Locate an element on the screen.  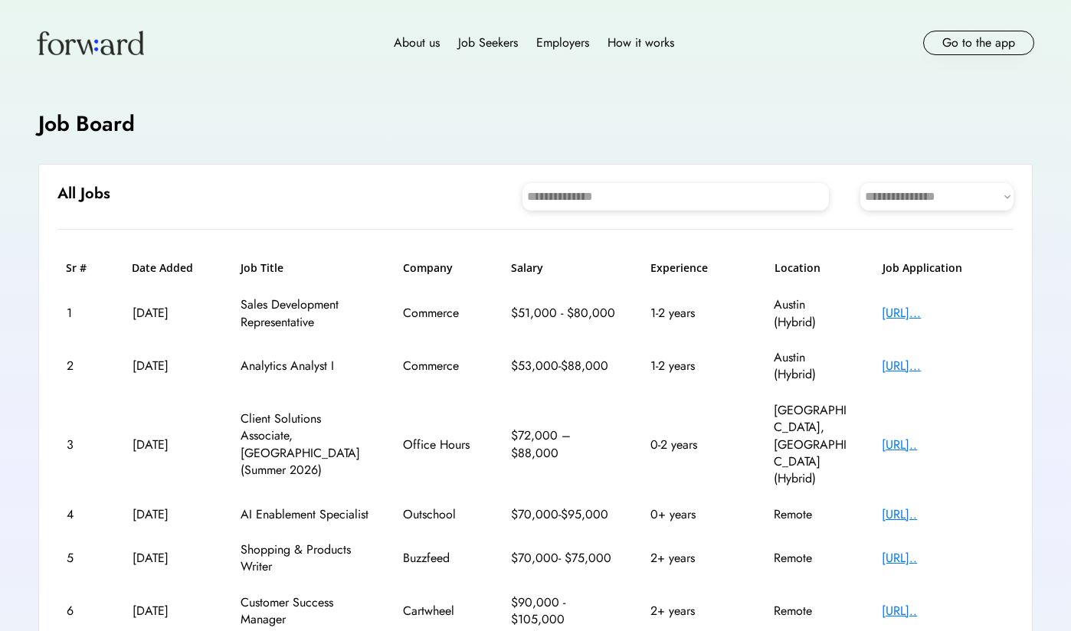
div: 0+ years is located at coordinates (696, 515).